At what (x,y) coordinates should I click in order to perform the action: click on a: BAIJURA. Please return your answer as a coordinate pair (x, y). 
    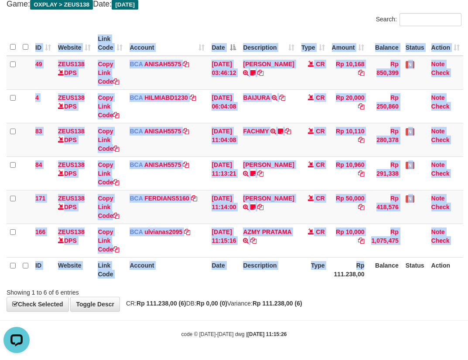
    Looking at the image, I should click on (256, 98).